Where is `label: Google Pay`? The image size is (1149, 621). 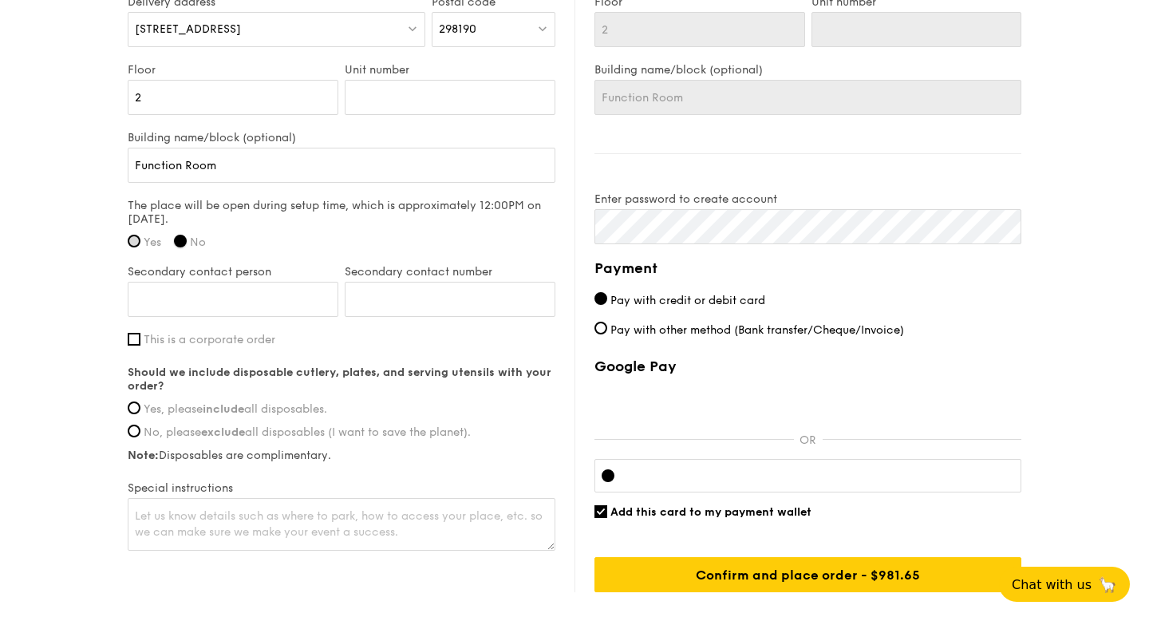
label: Google Pay is located at coordinates (807, 366).